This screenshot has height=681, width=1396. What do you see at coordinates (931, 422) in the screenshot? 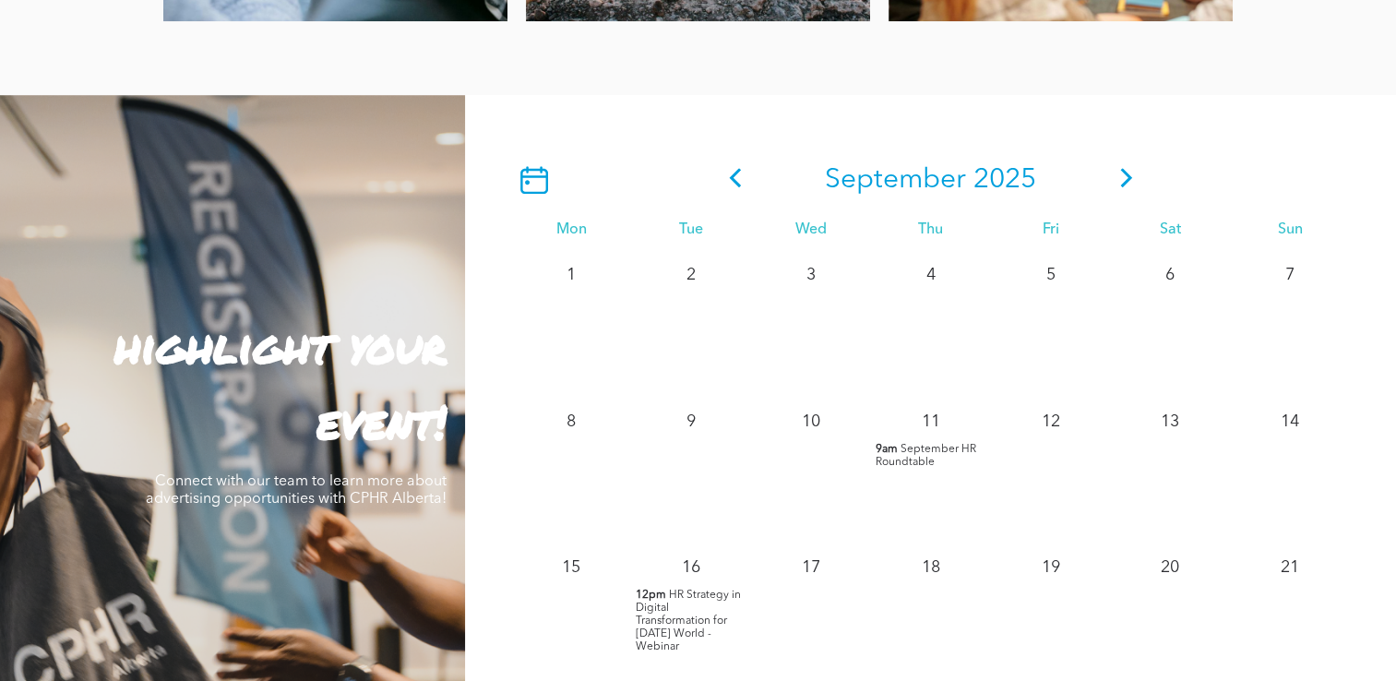
I see `p: 11` at bounding box center [931, 422].